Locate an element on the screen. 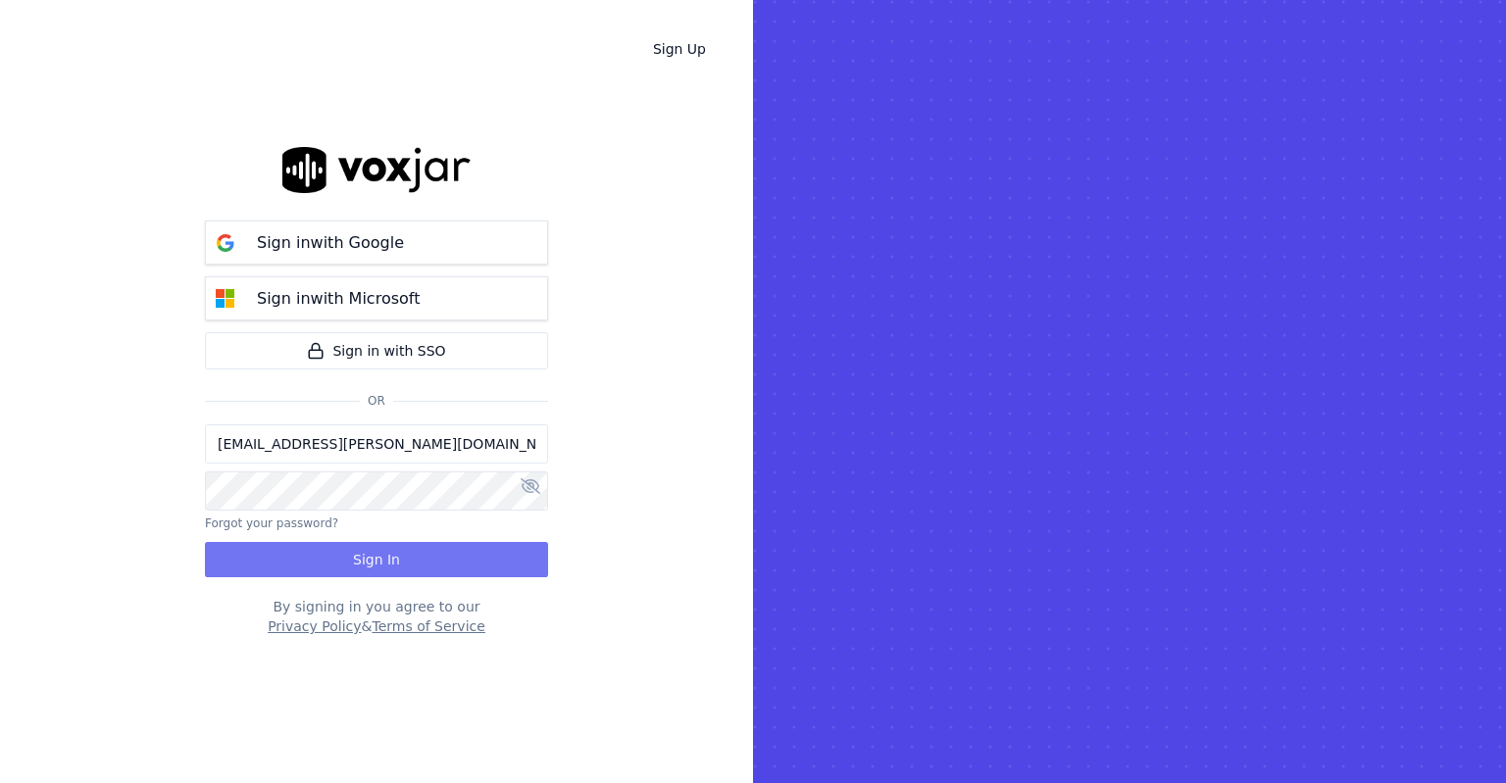  span: Or is located at coordinates (376, 401).